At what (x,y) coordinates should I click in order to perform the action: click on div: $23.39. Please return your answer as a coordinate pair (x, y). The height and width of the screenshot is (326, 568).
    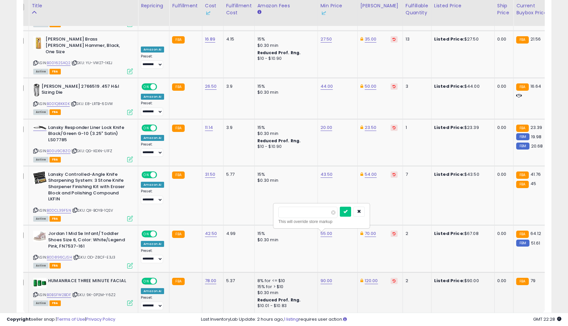
    Looking at the image, I should click on (462, 128).